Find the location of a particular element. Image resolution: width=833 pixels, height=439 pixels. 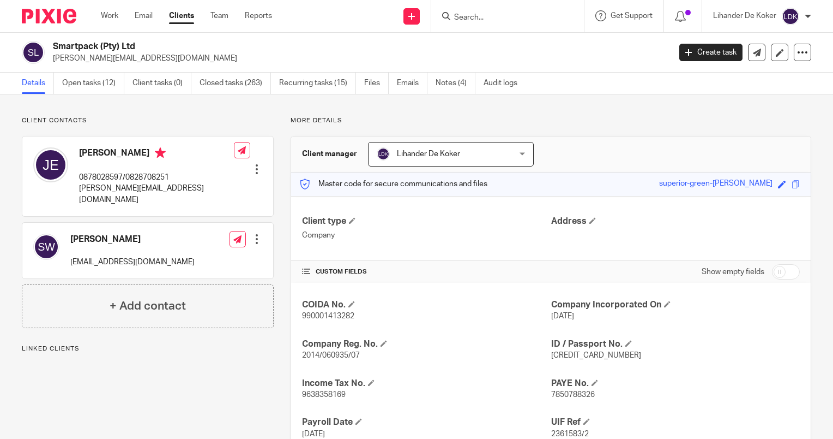

h4: Client type is located at coordinates (427, 221).